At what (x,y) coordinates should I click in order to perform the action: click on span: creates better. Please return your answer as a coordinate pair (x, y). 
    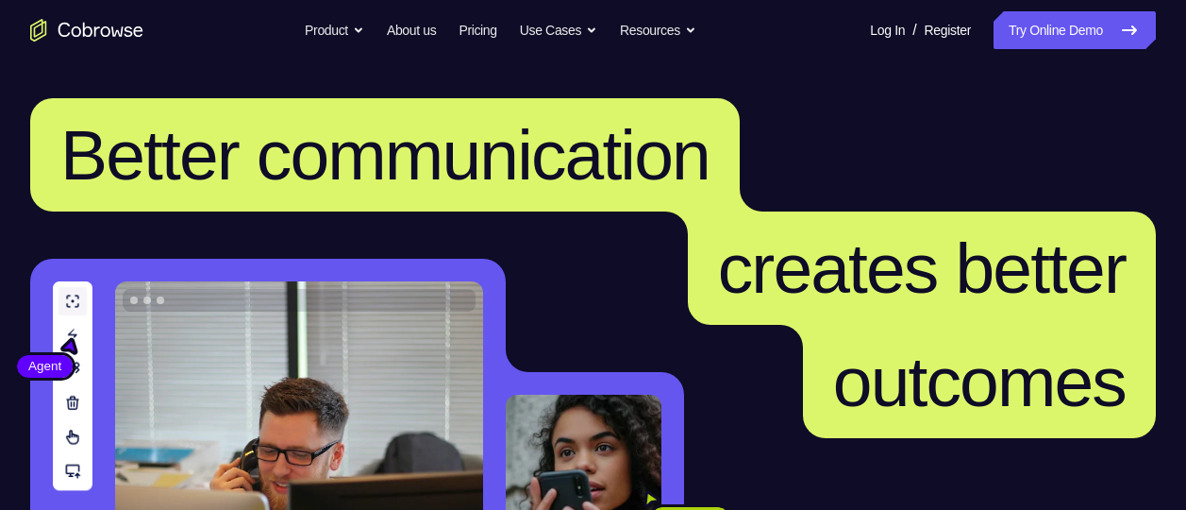
    Looking at the image, I should click on (922, 268).